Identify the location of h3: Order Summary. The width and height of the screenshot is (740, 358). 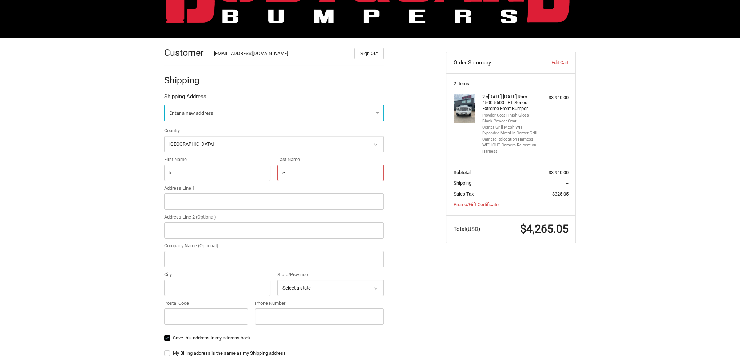
(493, 63).